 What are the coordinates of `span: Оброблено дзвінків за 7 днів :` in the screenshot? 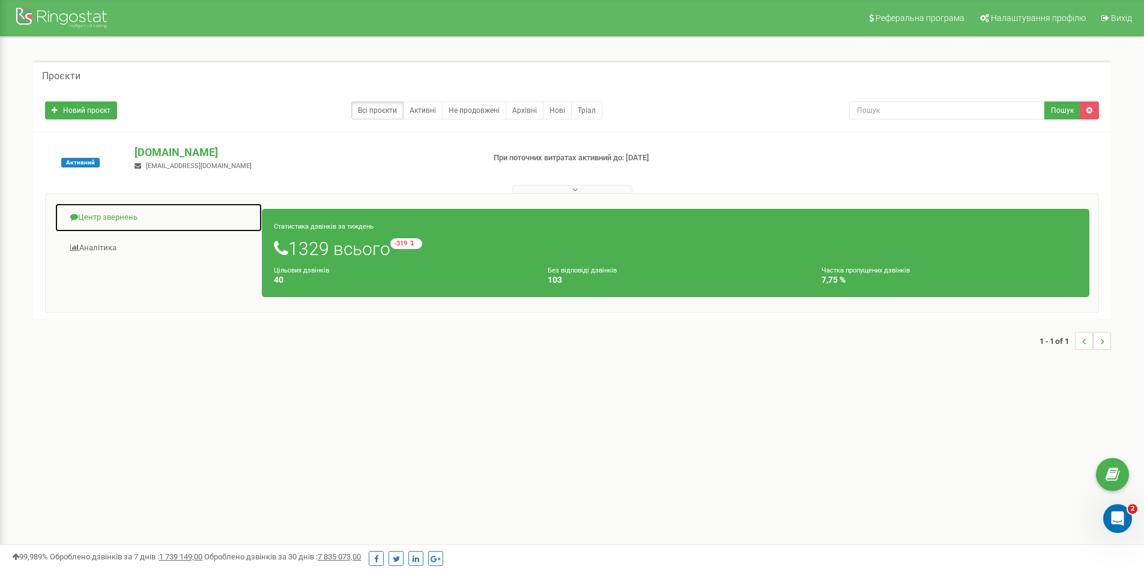 It's located at (126, 556).